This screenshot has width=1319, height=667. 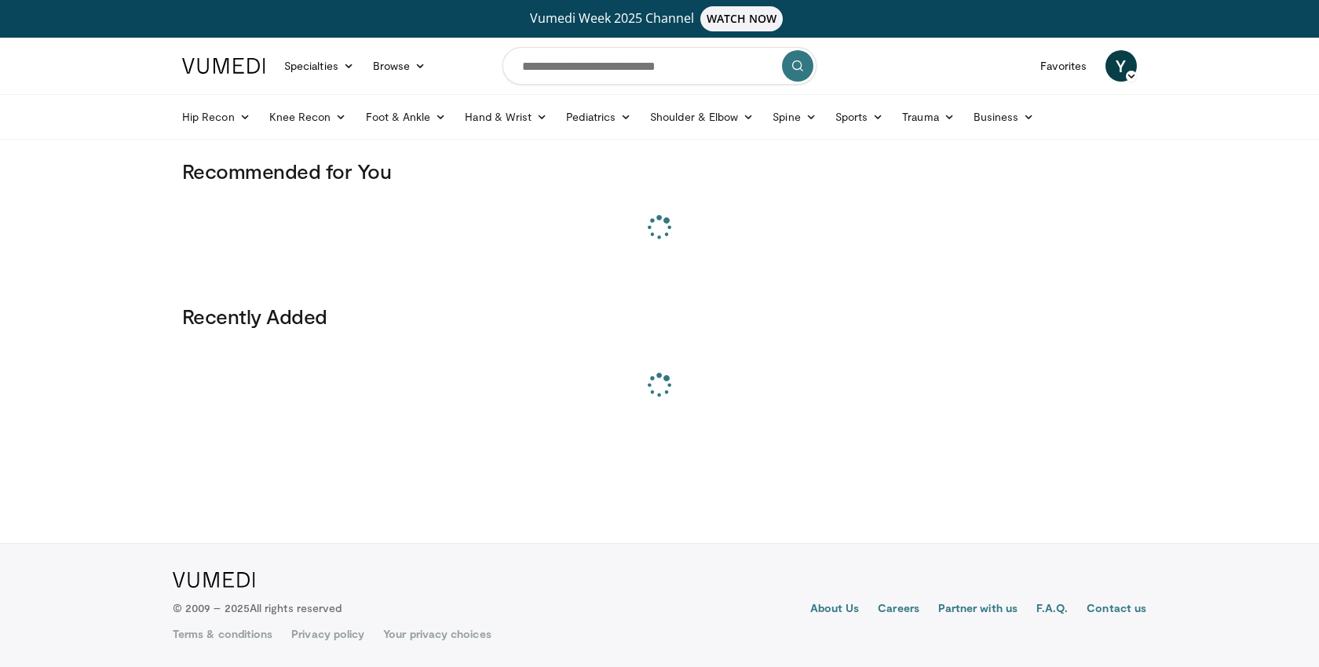 I want to click on a: Your privacy choices, so click(x=436, y=634).